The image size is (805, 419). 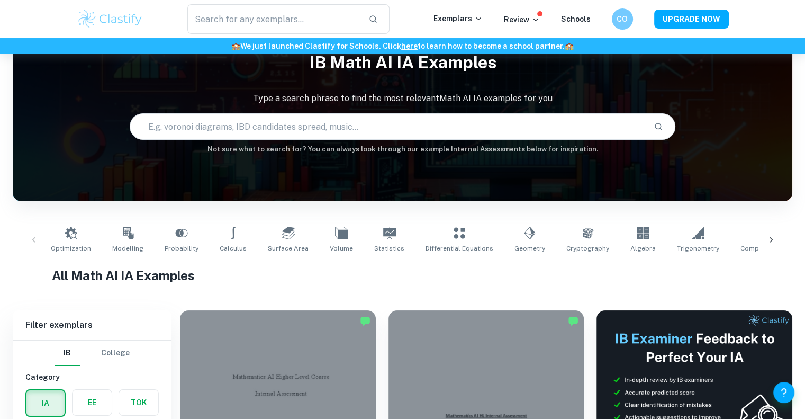 What do you see at coordinates (691, 19) in the screenshot?
I see `button: UPGRADE NOW` at bounding box center [691, 19].